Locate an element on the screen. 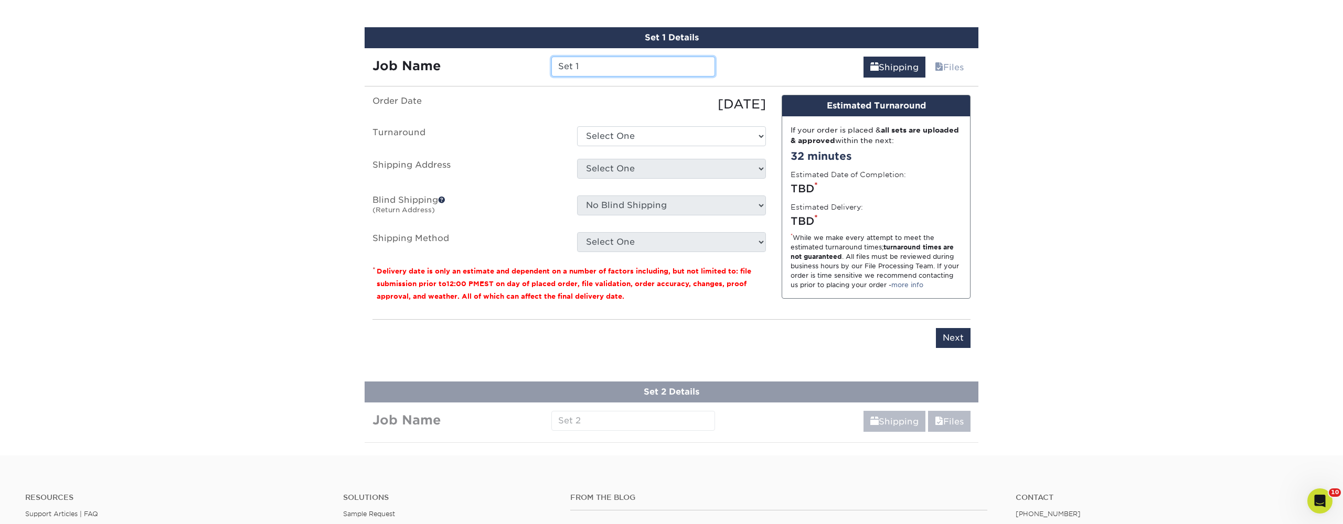  label: Order Date is located at coordinates (467, 104).